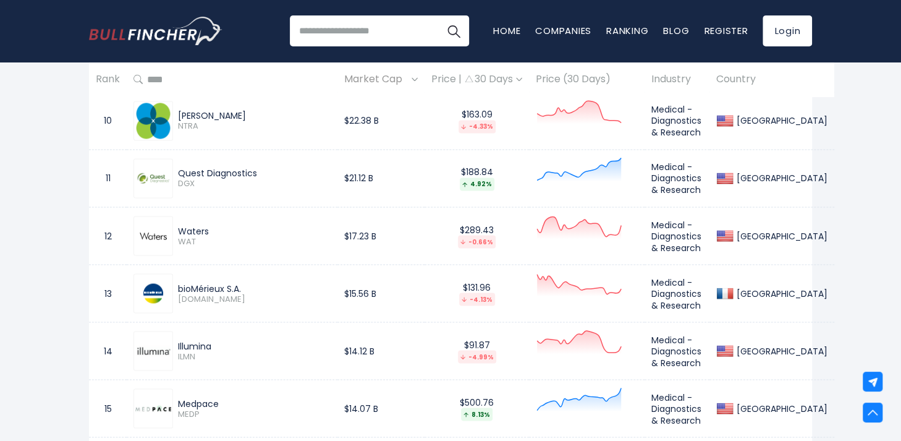 The image size is (901, 441). Describe the element at coordinates (477, 184) in the screenshot. I see `div: 4.92%` at that location.